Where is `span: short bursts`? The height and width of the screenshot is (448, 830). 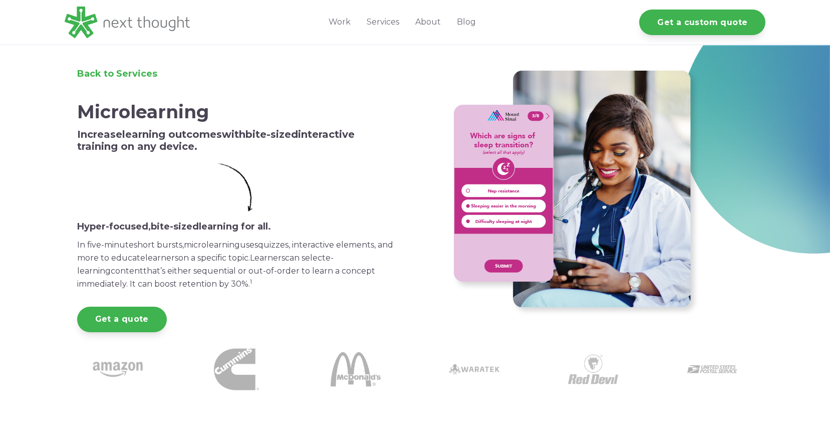
span: short bursts is located at coordinates (158, 244).